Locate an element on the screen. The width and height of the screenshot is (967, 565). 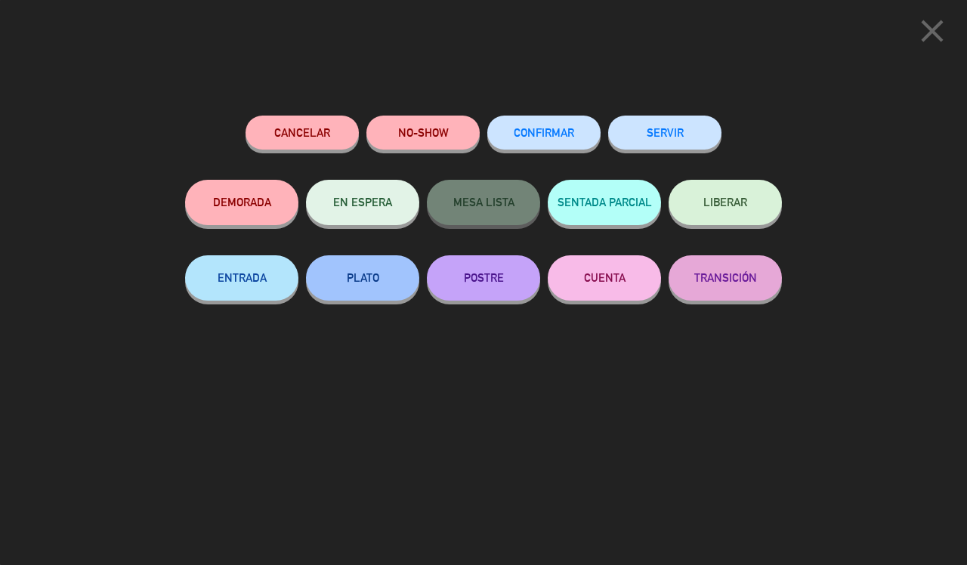
button: TRANSICIÓN is located at coordinates (726, 278).